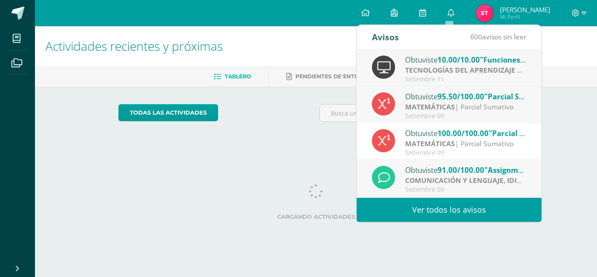  Describe the element at coordinates (417, 113) in the screenshot. I see `input: Busca una actividad próxima aquí...` at that location.